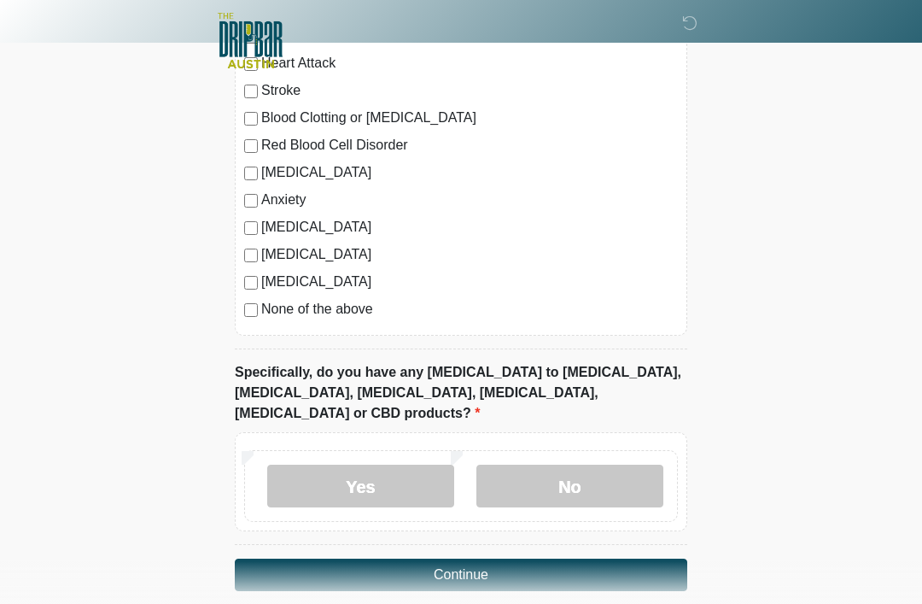  Describe the element at coordinates (461, 575) in the screenshot. I see `button: Continue` at that location.